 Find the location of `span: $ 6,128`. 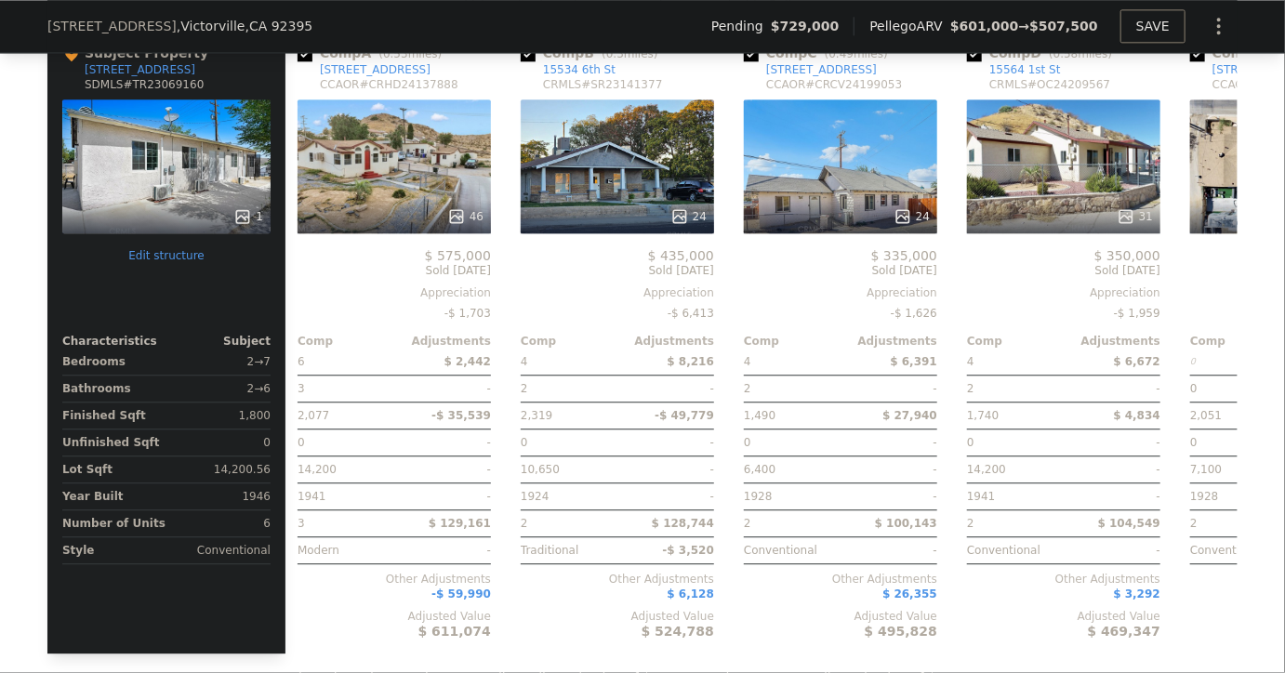

span: $ 6,128 is located at coordinates (691, 594).